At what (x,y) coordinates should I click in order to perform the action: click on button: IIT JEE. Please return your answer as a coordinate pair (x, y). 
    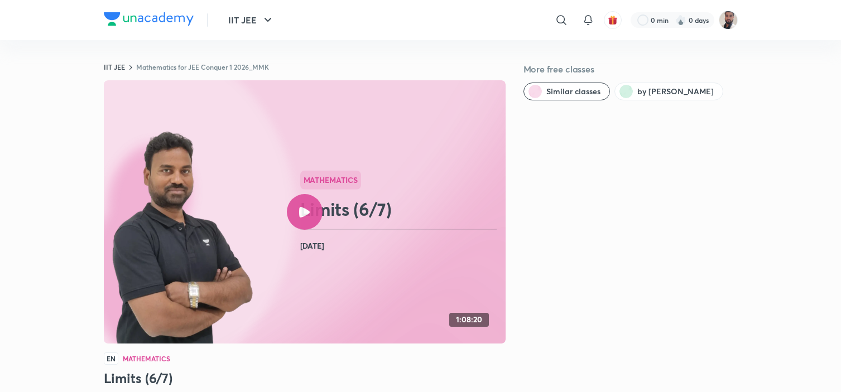
    Looking at the image, I should click on (251, 20).